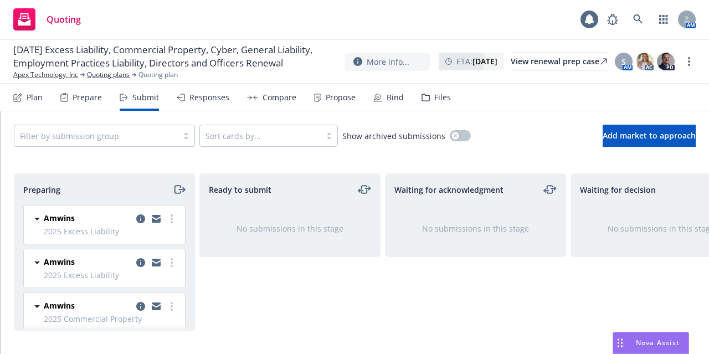 The height and width of the screenshot is (354, 709). Describe the element at coordinates (559, 61) in the screenshot. I see `a: View renewal prep case` at that location.